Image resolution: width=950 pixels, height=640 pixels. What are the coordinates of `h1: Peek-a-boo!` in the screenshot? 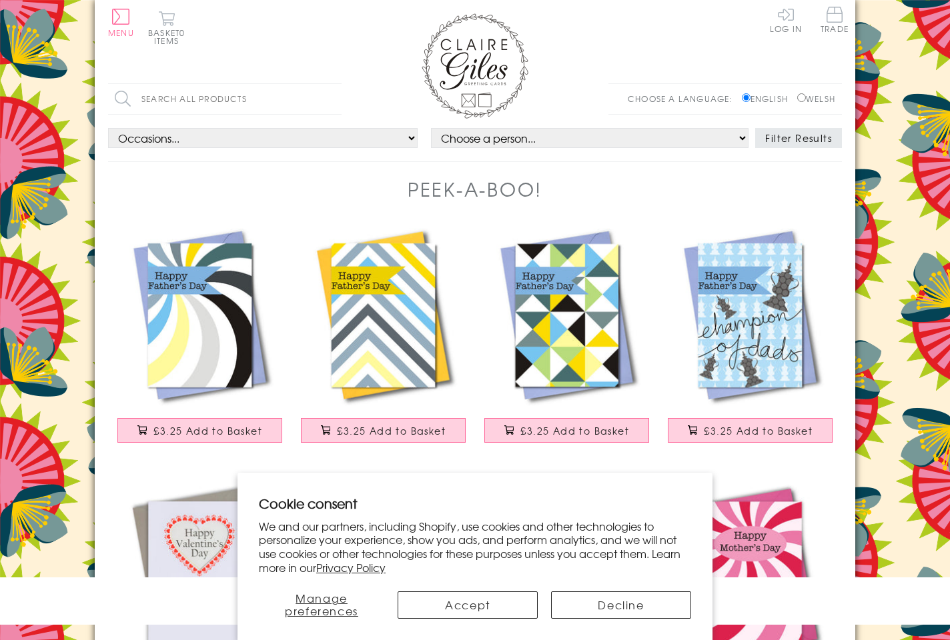 It's located at (475, 189).